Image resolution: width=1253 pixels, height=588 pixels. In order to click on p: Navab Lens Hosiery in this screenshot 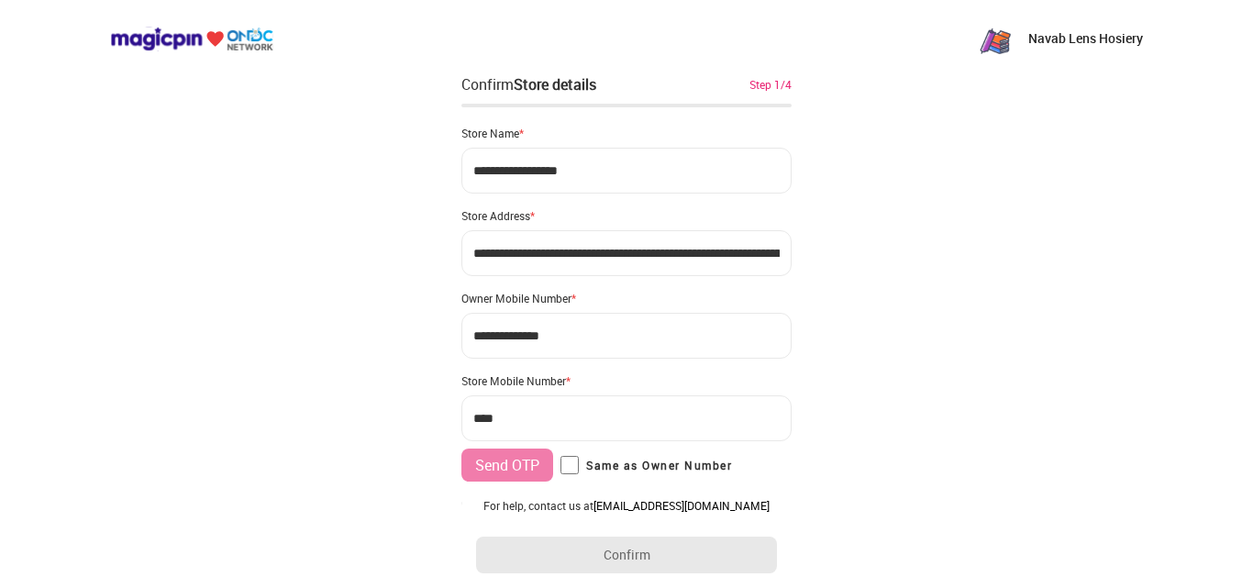, I will do `click(1085, 39)`.